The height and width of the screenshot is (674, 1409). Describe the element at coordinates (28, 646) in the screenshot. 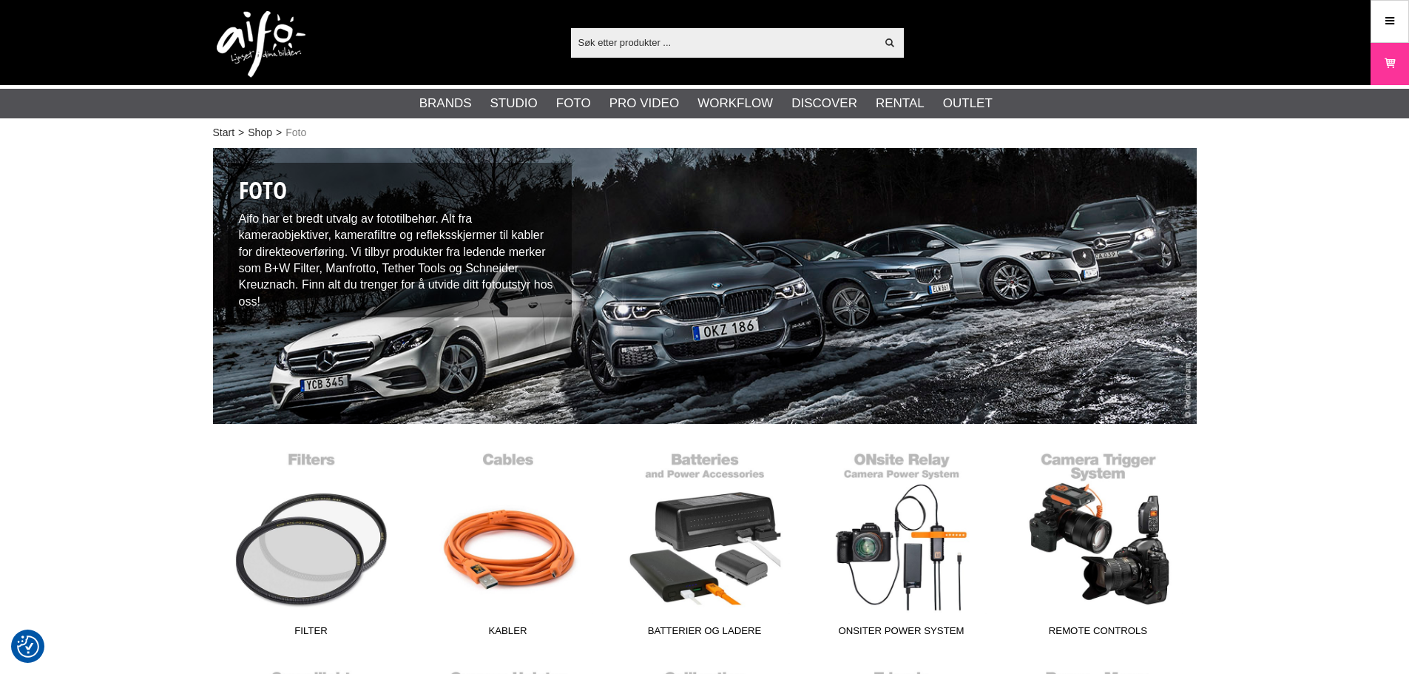

I see `button: Samtykkepreferanser` at that location.